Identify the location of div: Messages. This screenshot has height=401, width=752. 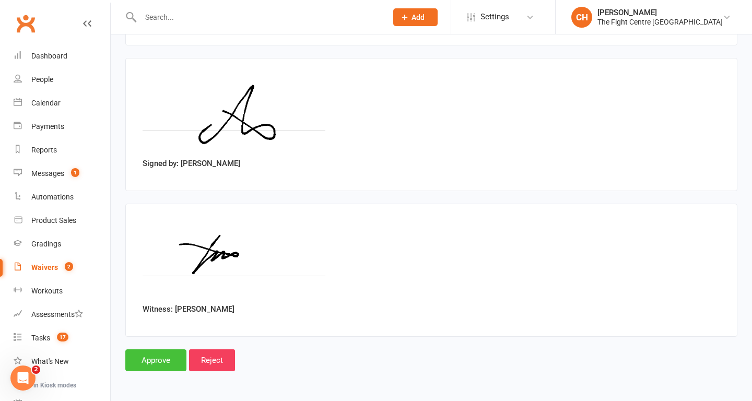
(47, 173).